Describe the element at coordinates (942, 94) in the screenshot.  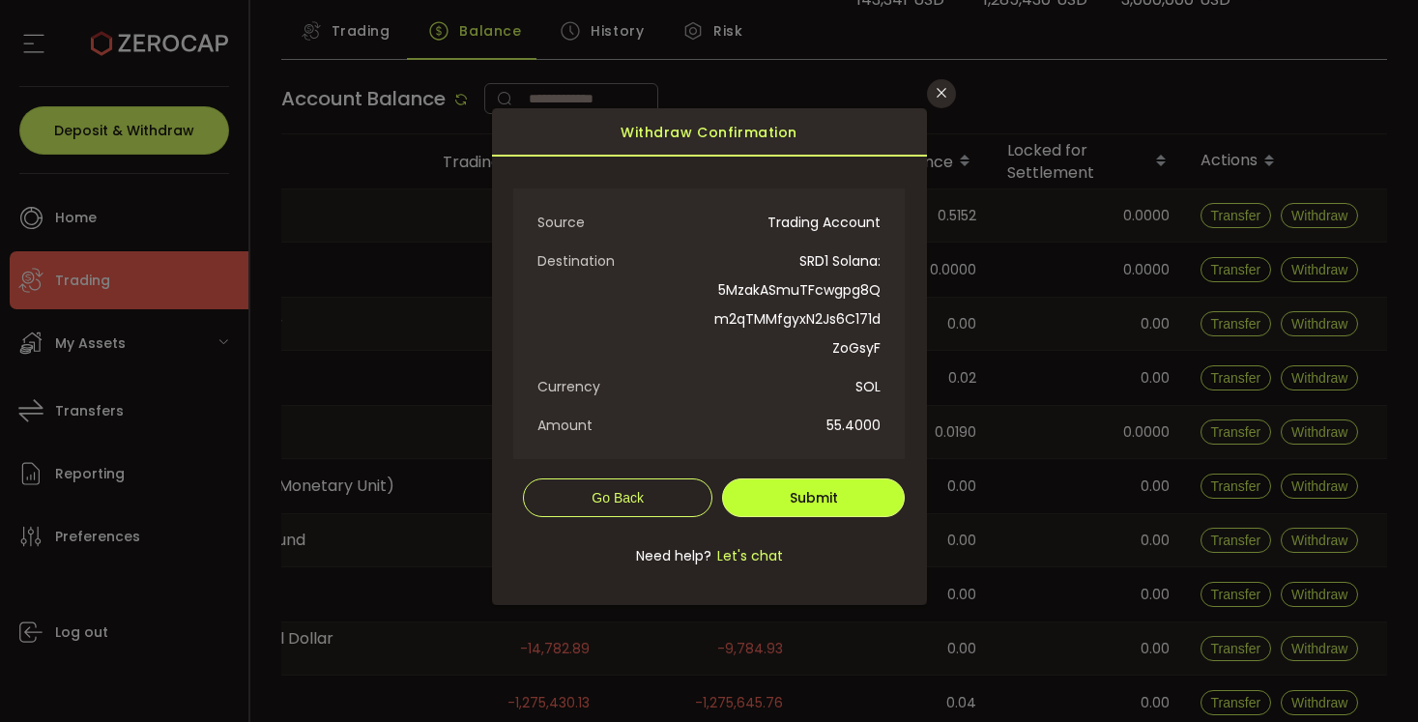
I see `button: Close` at that location.